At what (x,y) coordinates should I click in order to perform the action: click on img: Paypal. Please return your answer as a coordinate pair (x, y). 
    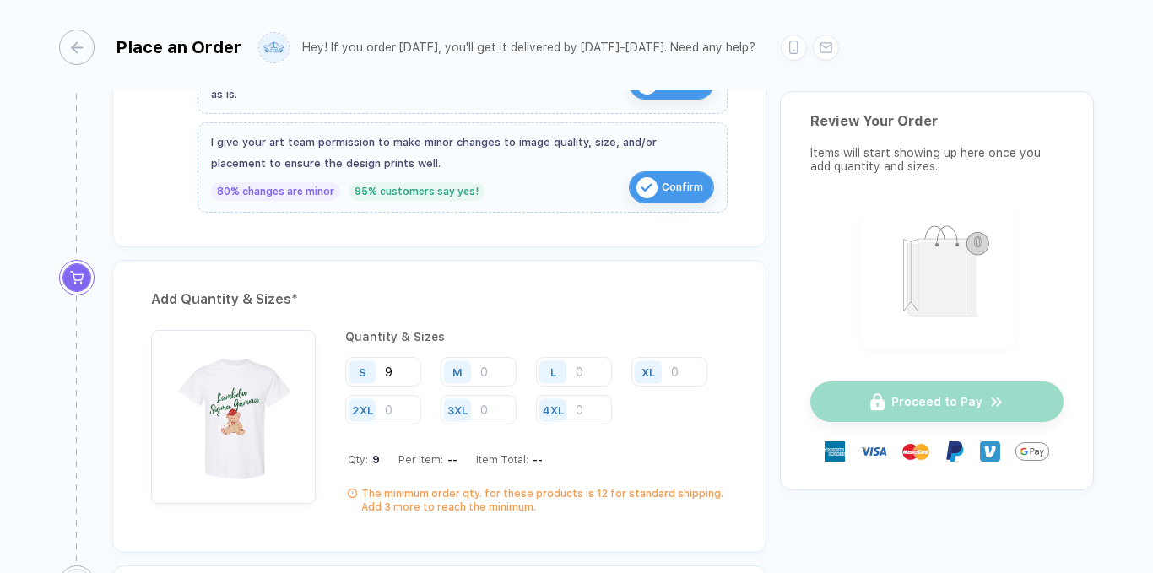
    Looking at the image, I should click on (955, 452).